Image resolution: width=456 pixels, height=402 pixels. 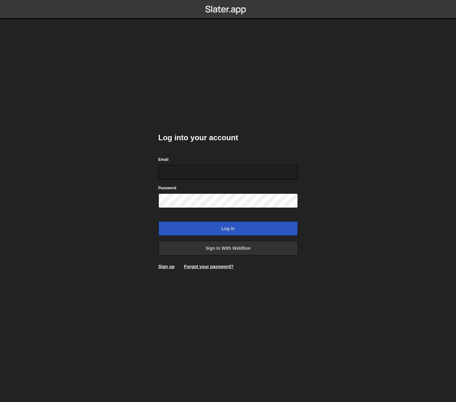 What do you see at coordinates (163, 160) in the screenshot?
I see `label: Email` at bounding box center [163, 160].